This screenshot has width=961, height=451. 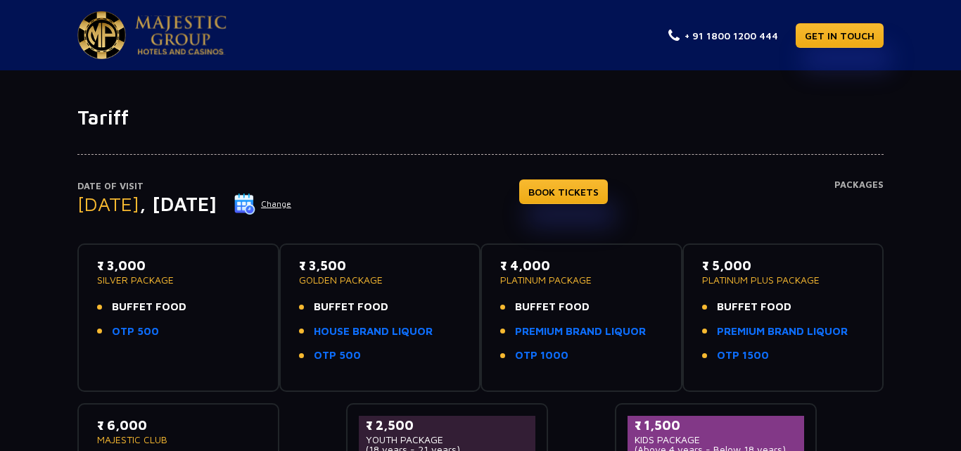 What do you see at coordinates (447, 440) in the screenshot?
I see `p: YOUTH PACKAGE` at bounding box center [447, 440].